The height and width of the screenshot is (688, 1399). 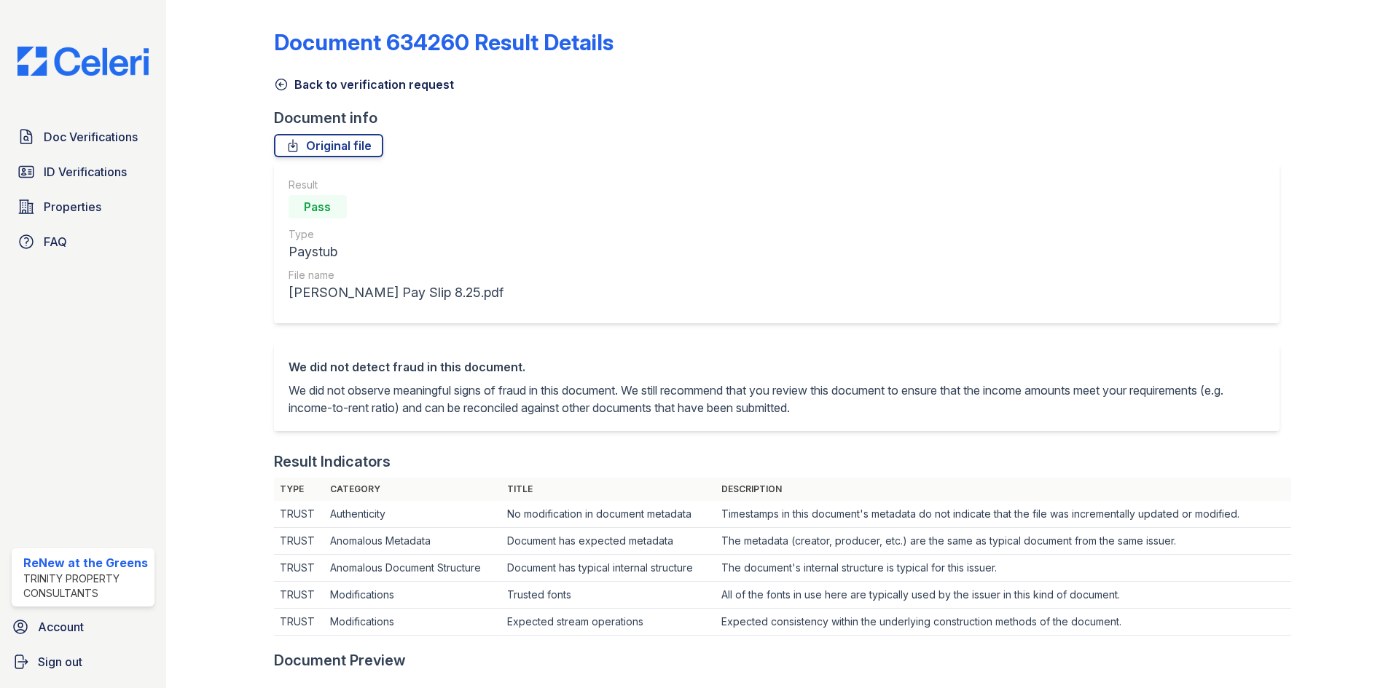 I want to click on div: Pass, so click(x=318, y=207).